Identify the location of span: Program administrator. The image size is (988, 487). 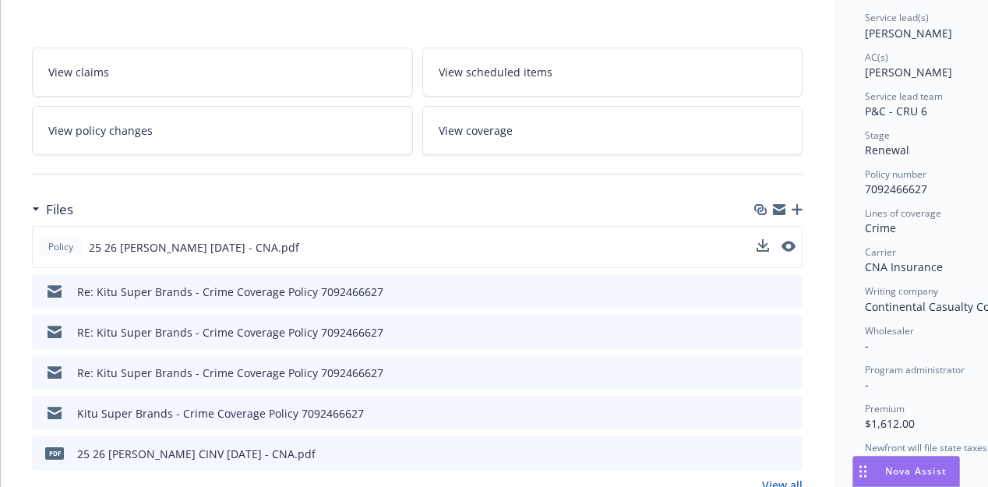
(915, 369).